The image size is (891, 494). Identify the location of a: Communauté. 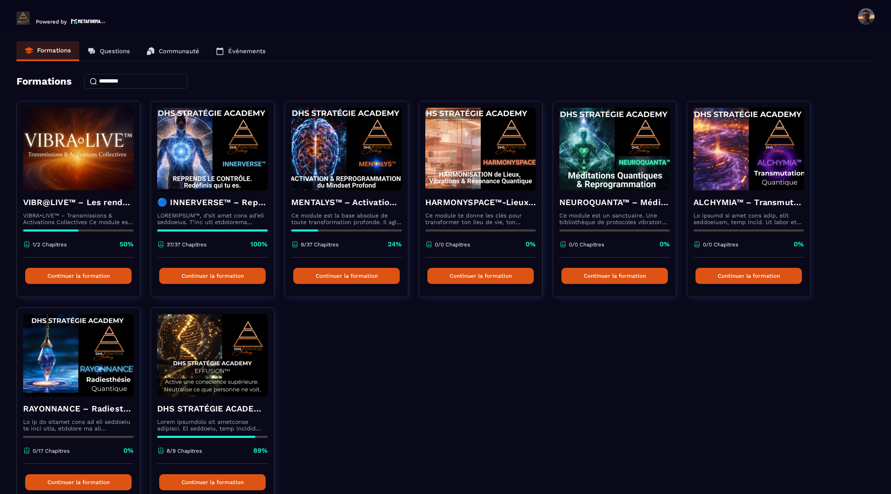
(173, 51).